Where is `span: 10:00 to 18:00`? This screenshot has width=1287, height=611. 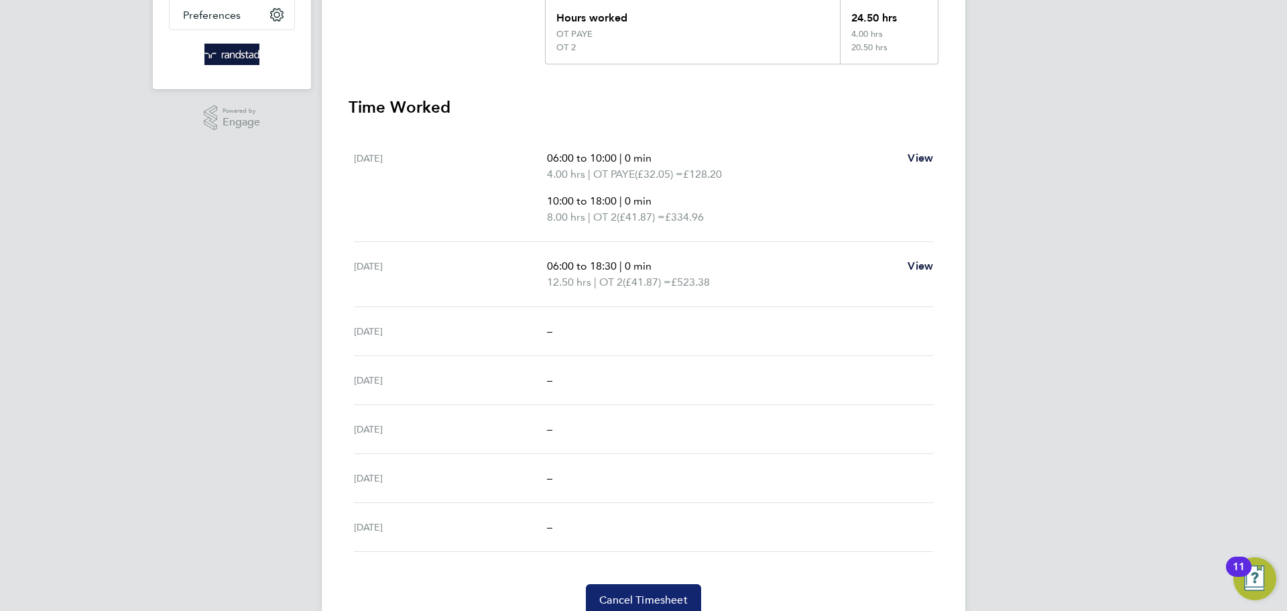
span: 10:00 to 18:00 is located at coordinates (582, 200).